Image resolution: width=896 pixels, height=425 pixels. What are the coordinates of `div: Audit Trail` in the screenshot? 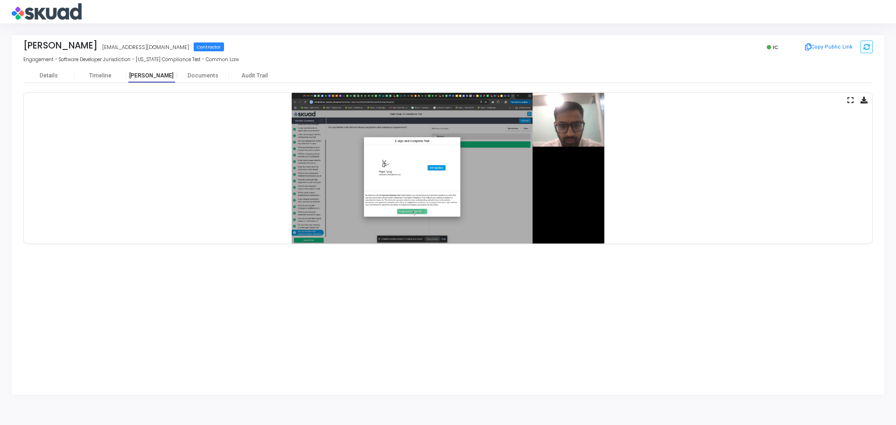 It's located at (254, 76).